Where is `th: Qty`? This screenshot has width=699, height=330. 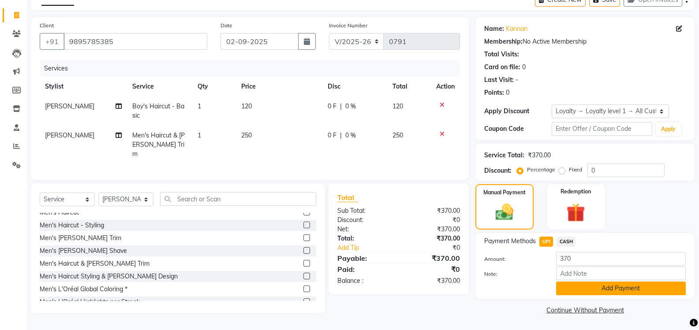
th: Qty is located at coordinates (214, 86).